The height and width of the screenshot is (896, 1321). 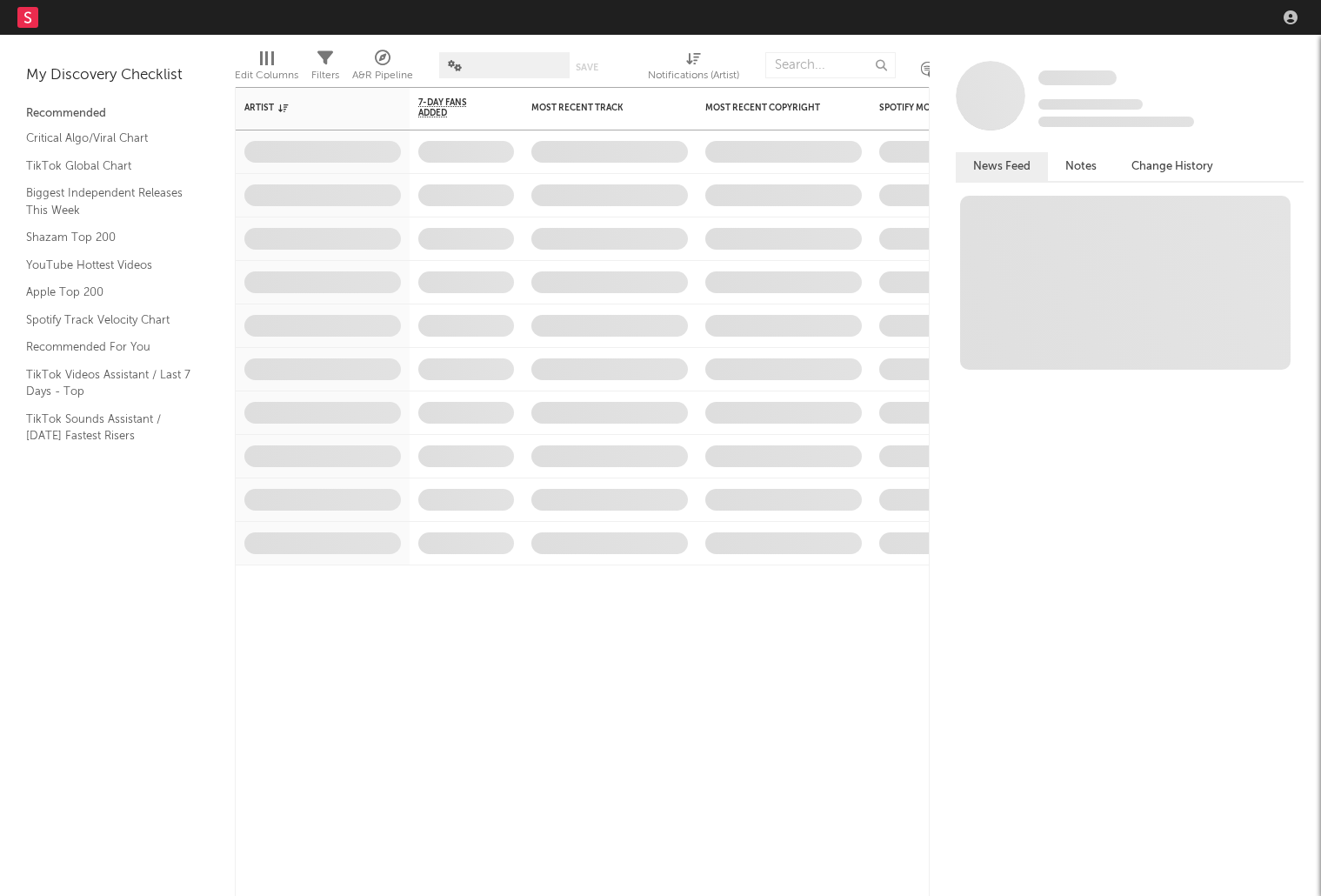 What do you see at coordinates (108, 201) in the screenshot?
I see `a: Biggest Independent Releases This Week` at bounding box center [108, 201].